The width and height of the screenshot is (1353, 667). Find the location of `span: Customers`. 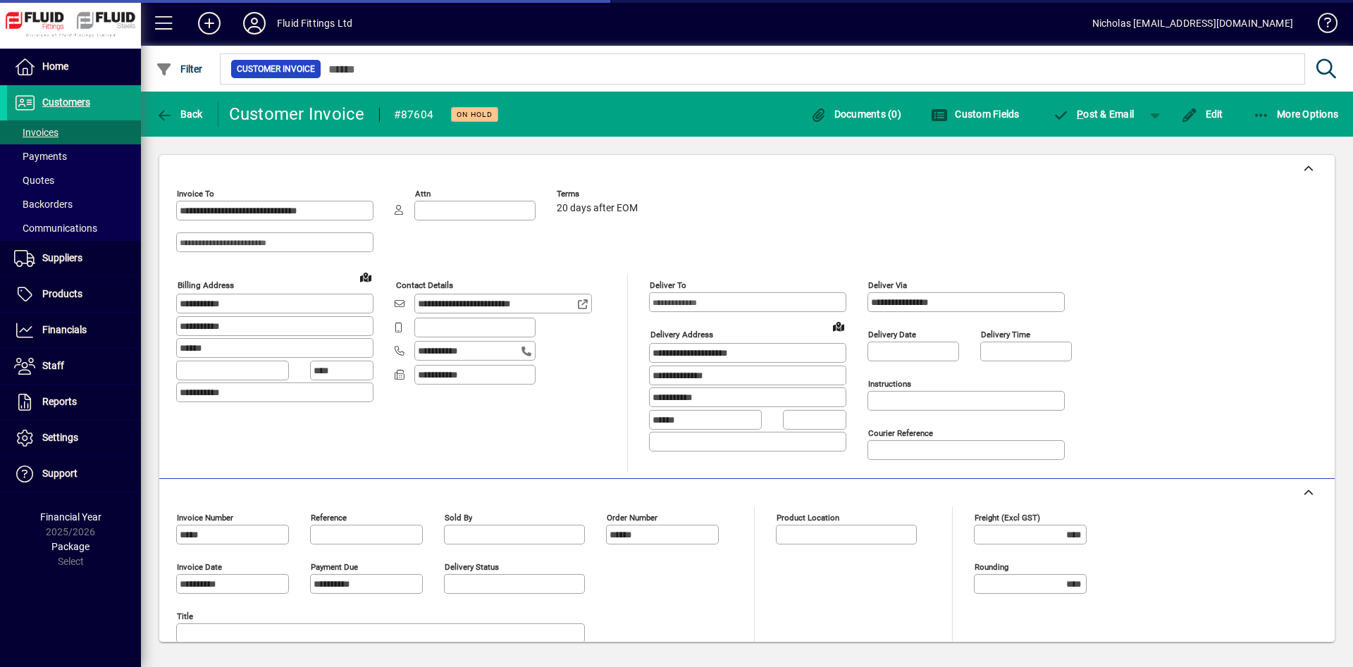

span: Customers is located at coordinates (66, 102).